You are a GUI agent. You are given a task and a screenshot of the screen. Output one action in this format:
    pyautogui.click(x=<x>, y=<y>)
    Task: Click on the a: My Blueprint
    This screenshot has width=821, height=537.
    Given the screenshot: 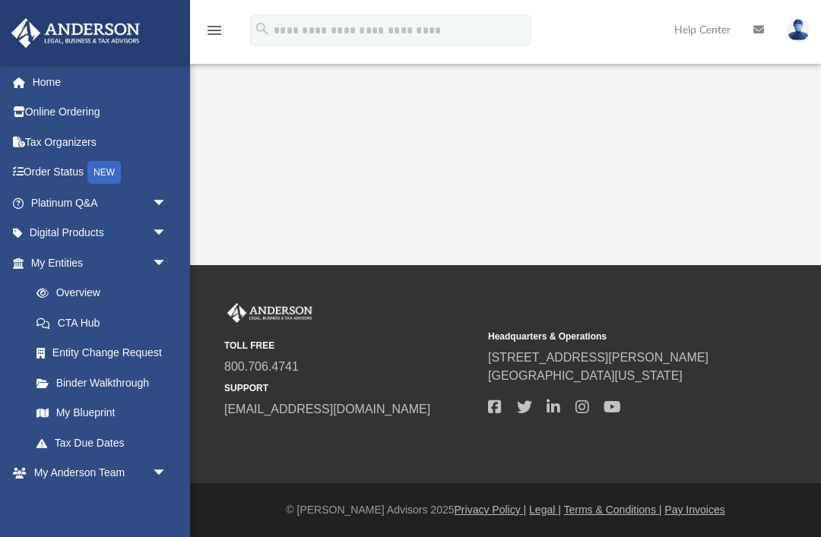 What is the action you would take?
    pyautogui.click(x=102, y=413)
    